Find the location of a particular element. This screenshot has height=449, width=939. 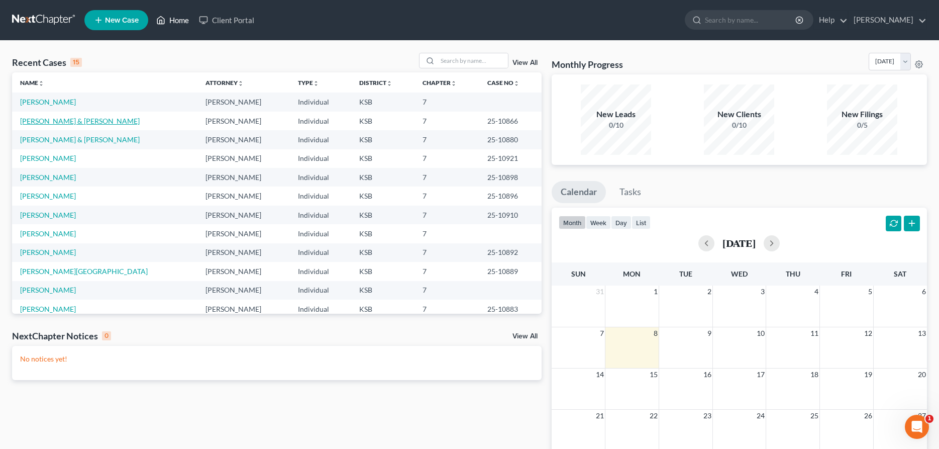

span: 6 is located at coordinates (924, 291).